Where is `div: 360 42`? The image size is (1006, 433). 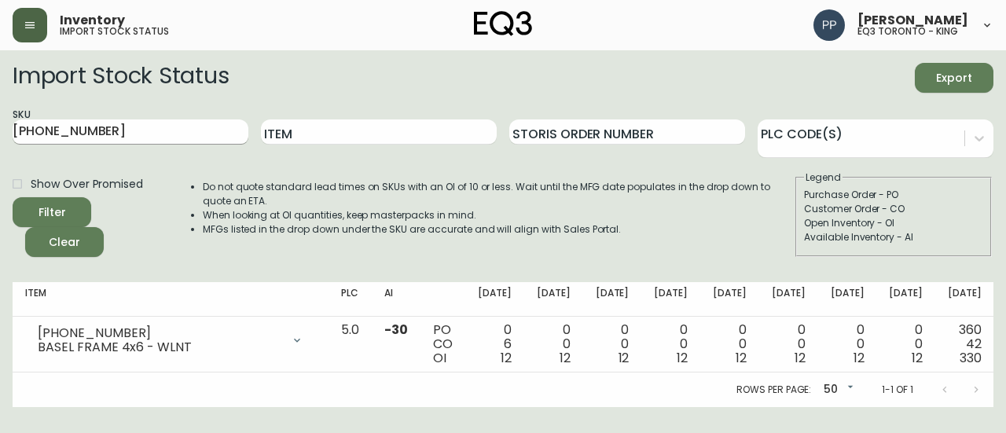 div: 360 42 is located at coordinates (964, 344).